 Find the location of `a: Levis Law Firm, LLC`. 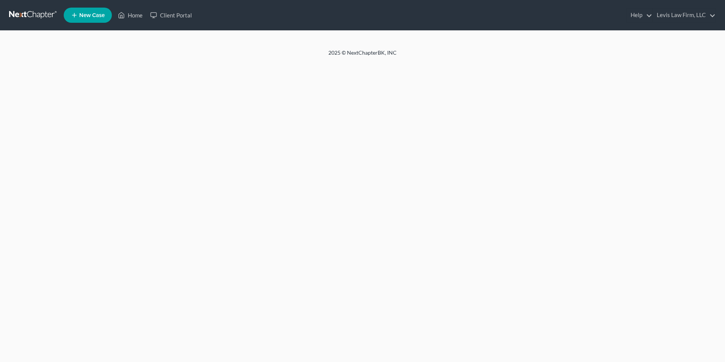

a: Levis Law Firm, LLC is located at coordinates (684, 15).